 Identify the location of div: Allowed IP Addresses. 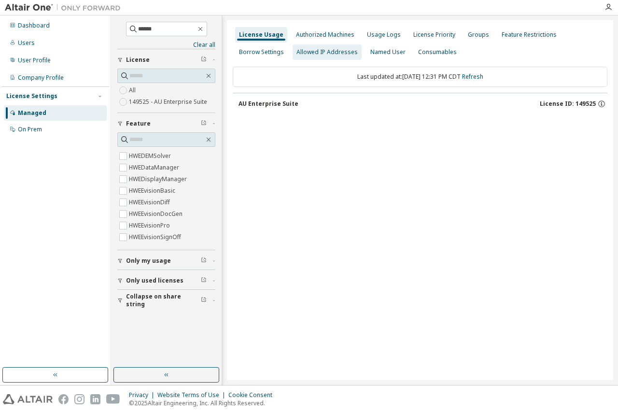
(327, 52).